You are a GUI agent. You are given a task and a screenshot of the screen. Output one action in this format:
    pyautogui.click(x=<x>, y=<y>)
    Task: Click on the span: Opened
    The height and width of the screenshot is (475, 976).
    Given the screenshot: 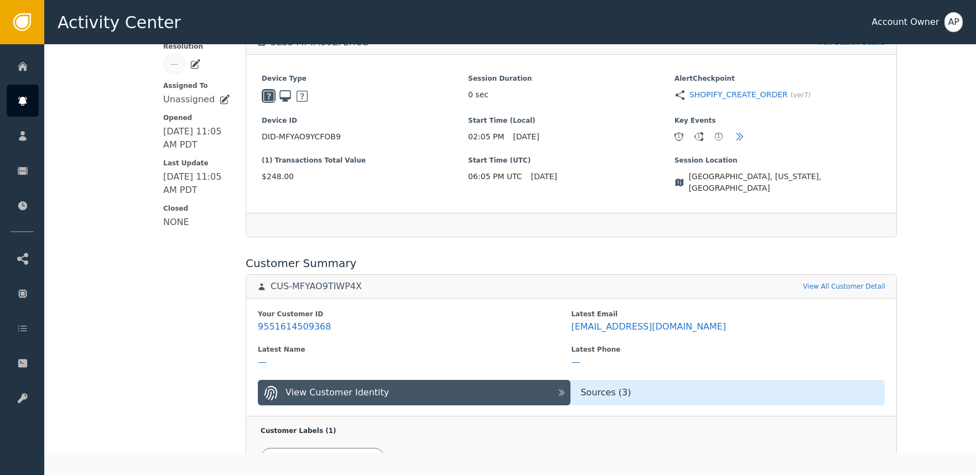 What is the action you would take?
    pyautogui.click(x=196, y=118)
    